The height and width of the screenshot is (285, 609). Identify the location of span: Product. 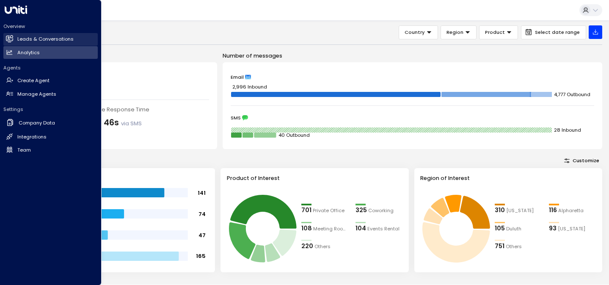
(495, 32).